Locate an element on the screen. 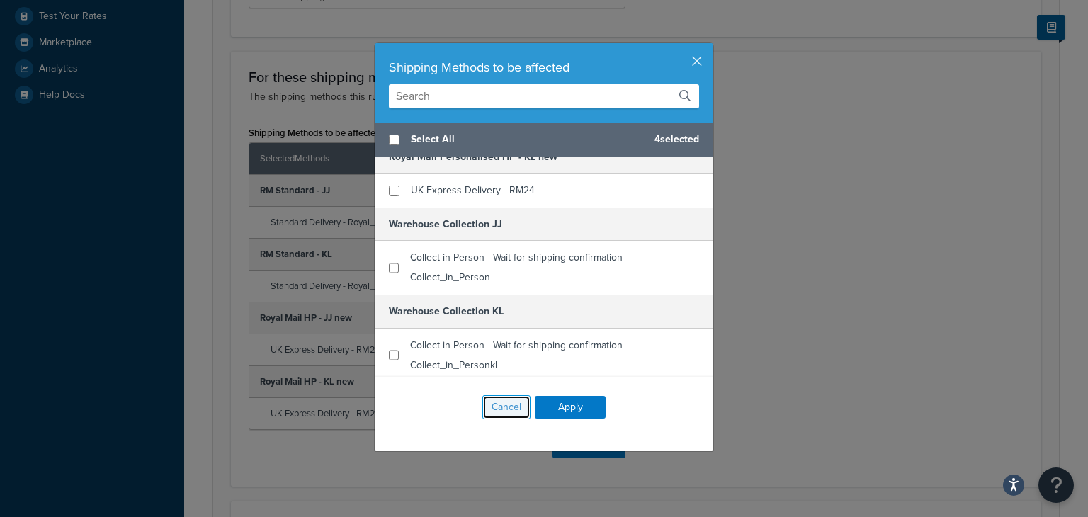 The width and height of the screenshot is (1088, 517). h5: Warehouse Collection KL is located at coordinates (544, 311).